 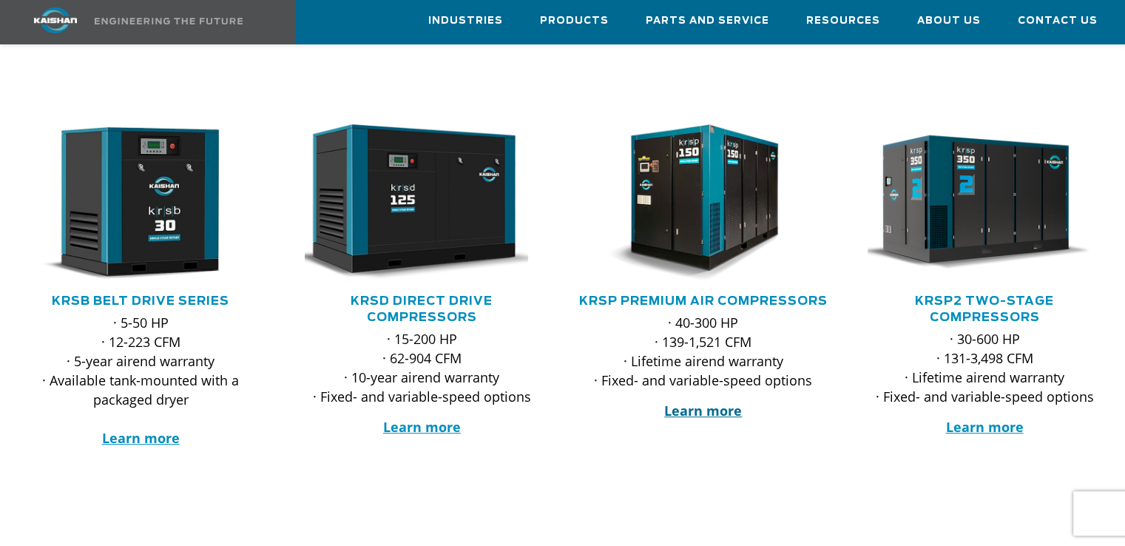 What do you see at coordinates (169, 21) in the screenshot?
I see `img: Engineering the future` at bounding box center [169, 21].